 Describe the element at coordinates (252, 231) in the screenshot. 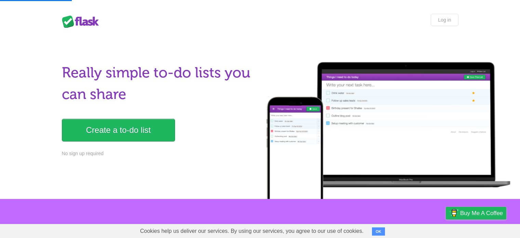

I see `span: Cookies help us deliver our services. By using our services, you agree to our use of cookies.` at that location.